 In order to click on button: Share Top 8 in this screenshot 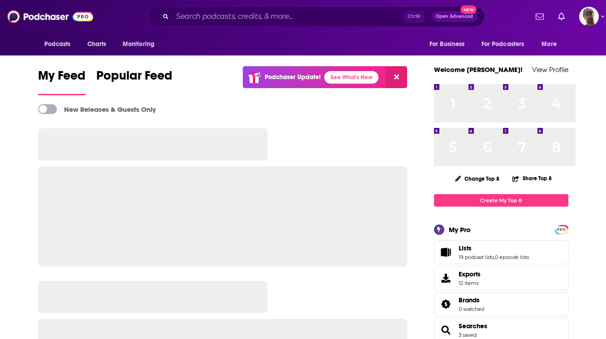, I will do `click(532, 178)`.